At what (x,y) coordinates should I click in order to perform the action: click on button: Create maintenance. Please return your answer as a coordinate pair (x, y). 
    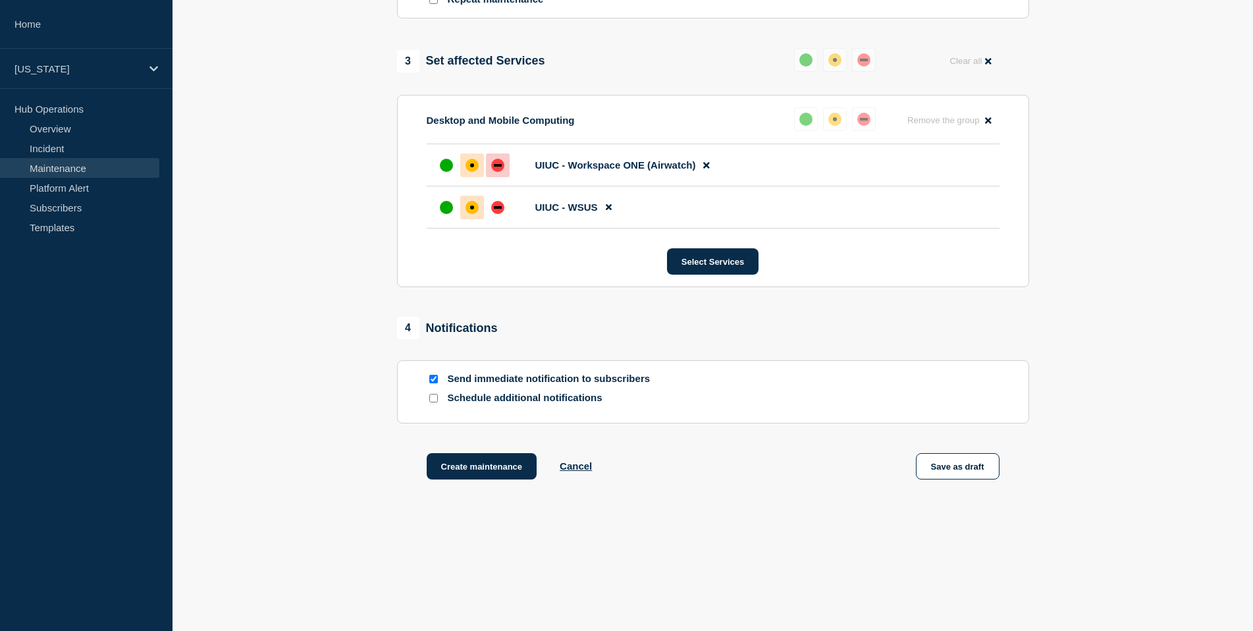
    Looking at the image, I should click on (482, 466).